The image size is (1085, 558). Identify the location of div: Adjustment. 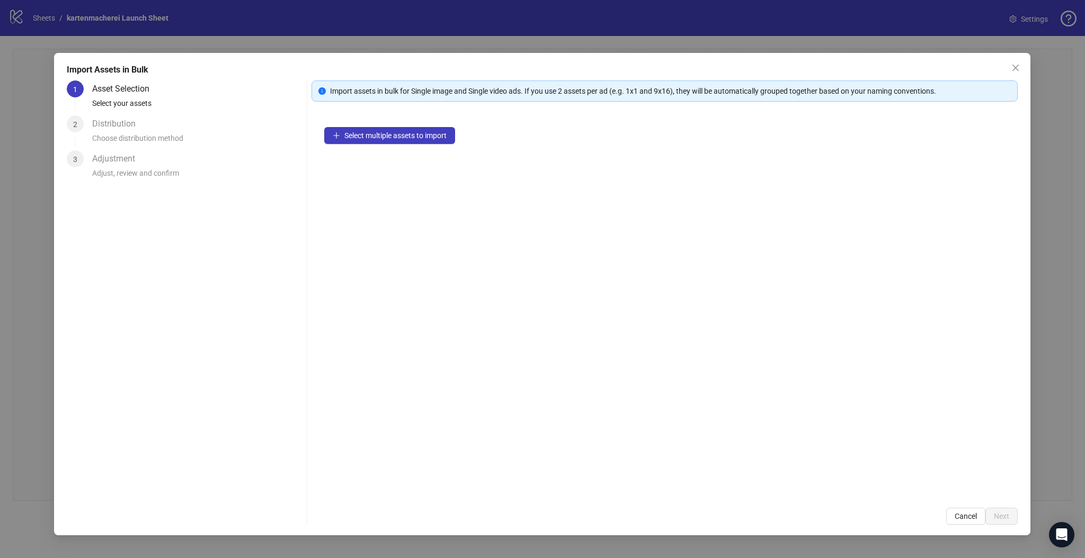
(118, 159).